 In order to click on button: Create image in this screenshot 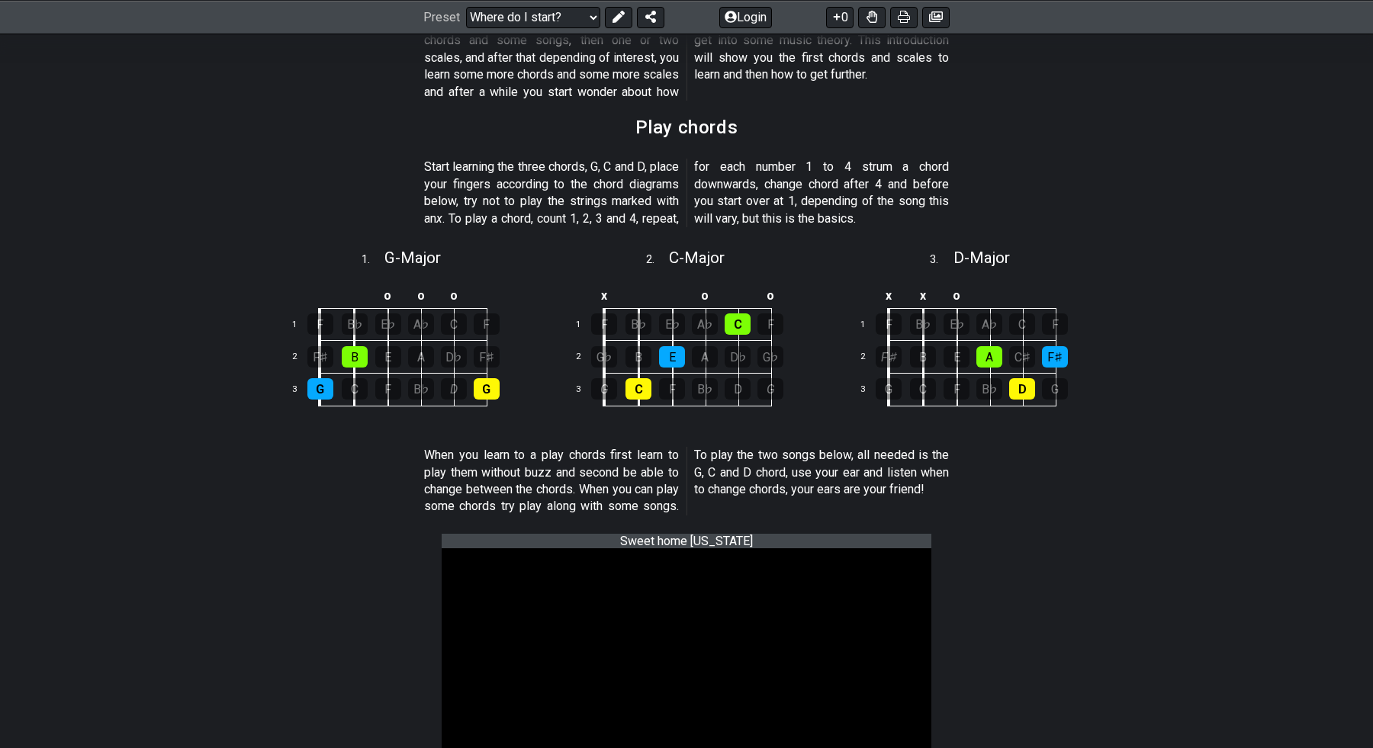, I will do `click(936, 17)`.